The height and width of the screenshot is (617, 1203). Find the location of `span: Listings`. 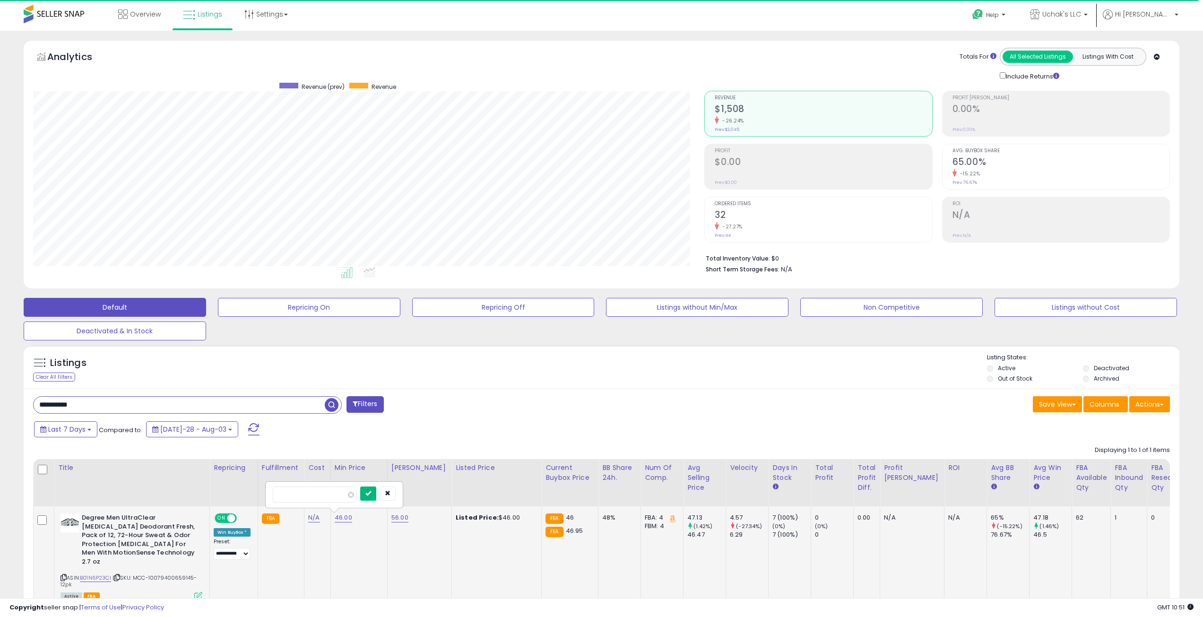

span: Listings is located at coordinates (210, 14).